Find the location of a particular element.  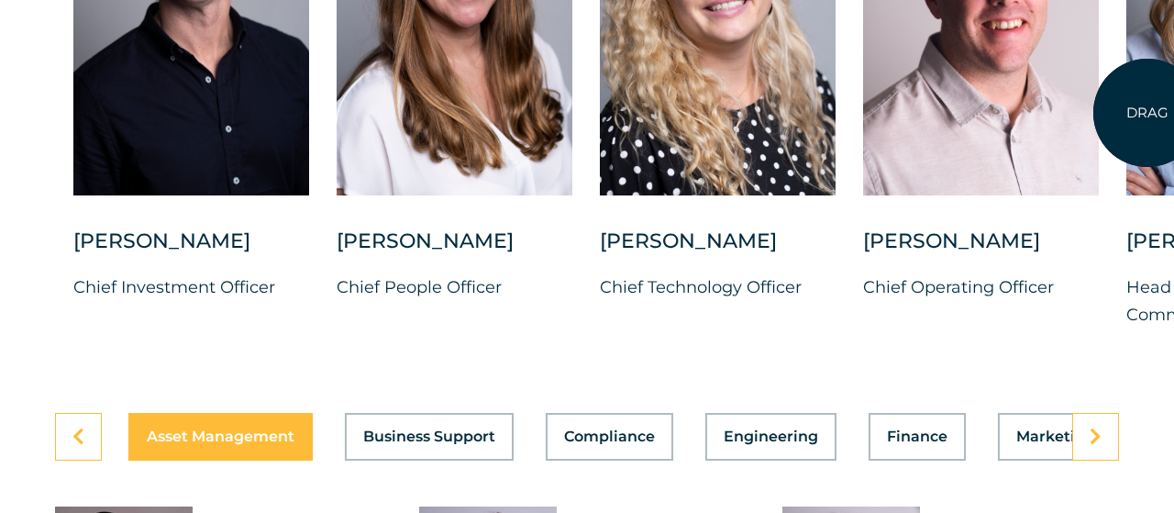

p: Chief Technology Officer is located at coordinates (717, 287).